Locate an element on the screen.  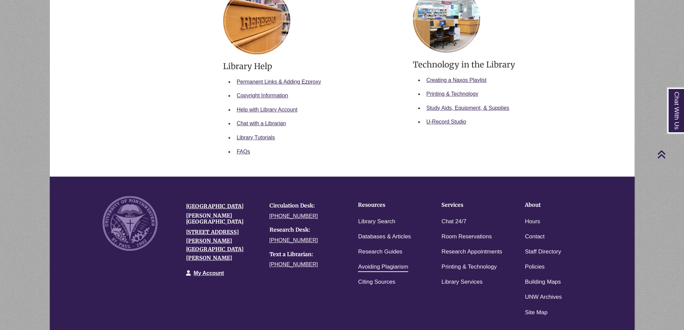
h4: About is located at coordinates (556, 205).